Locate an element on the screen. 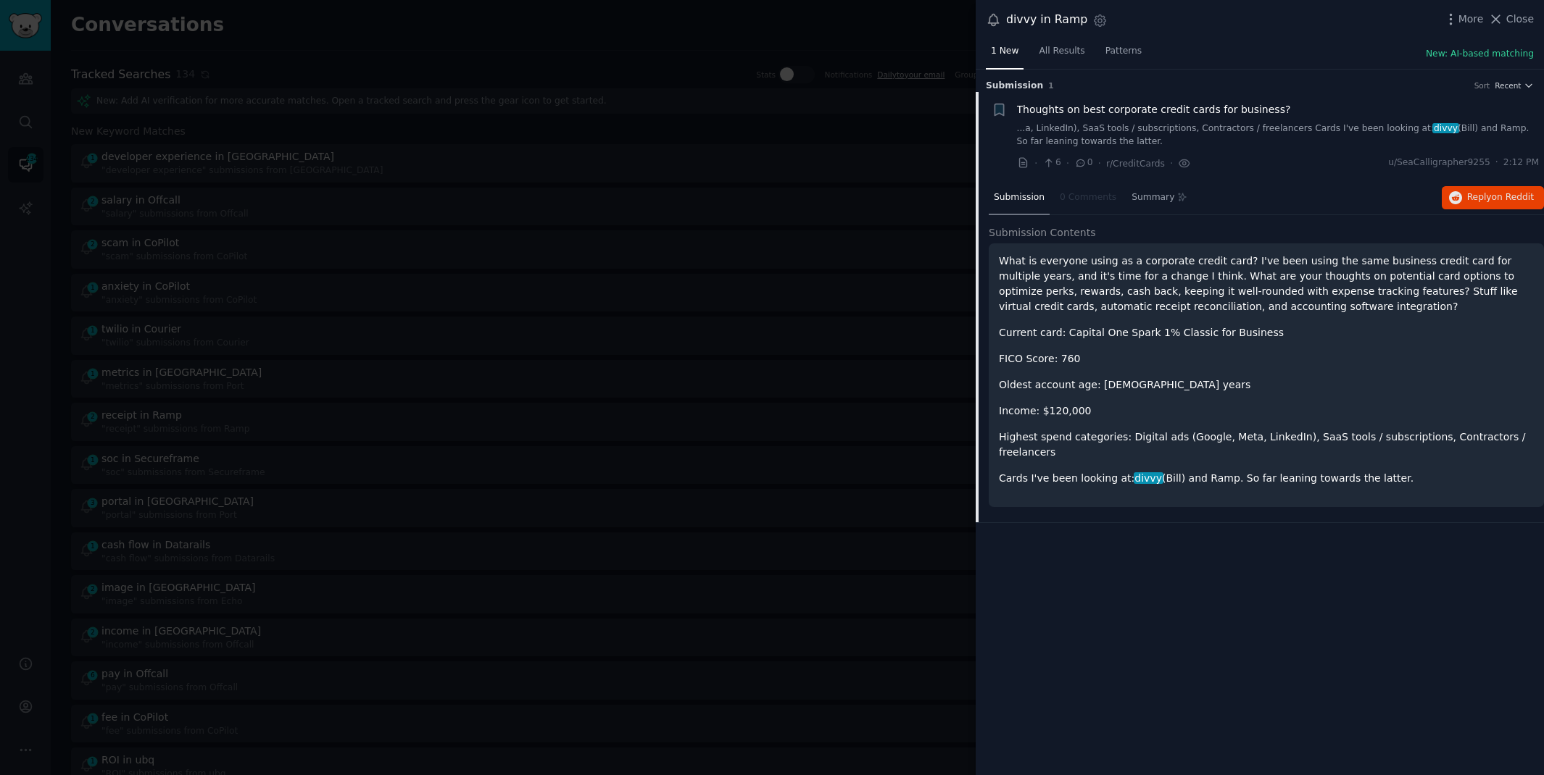  button: Recent is located at coordinates (1514, 86).